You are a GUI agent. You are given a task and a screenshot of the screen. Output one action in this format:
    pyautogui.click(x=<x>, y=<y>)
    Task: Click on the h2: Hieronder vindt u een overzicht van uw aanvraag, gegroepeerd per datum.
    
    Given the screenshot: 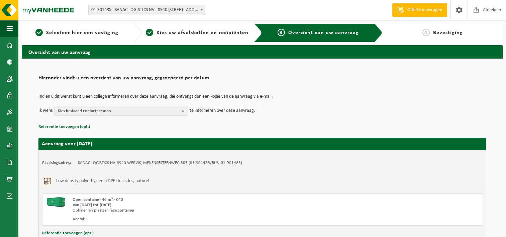 What is the action you would take?
    pyautogui.click(x=262, y=80)
    